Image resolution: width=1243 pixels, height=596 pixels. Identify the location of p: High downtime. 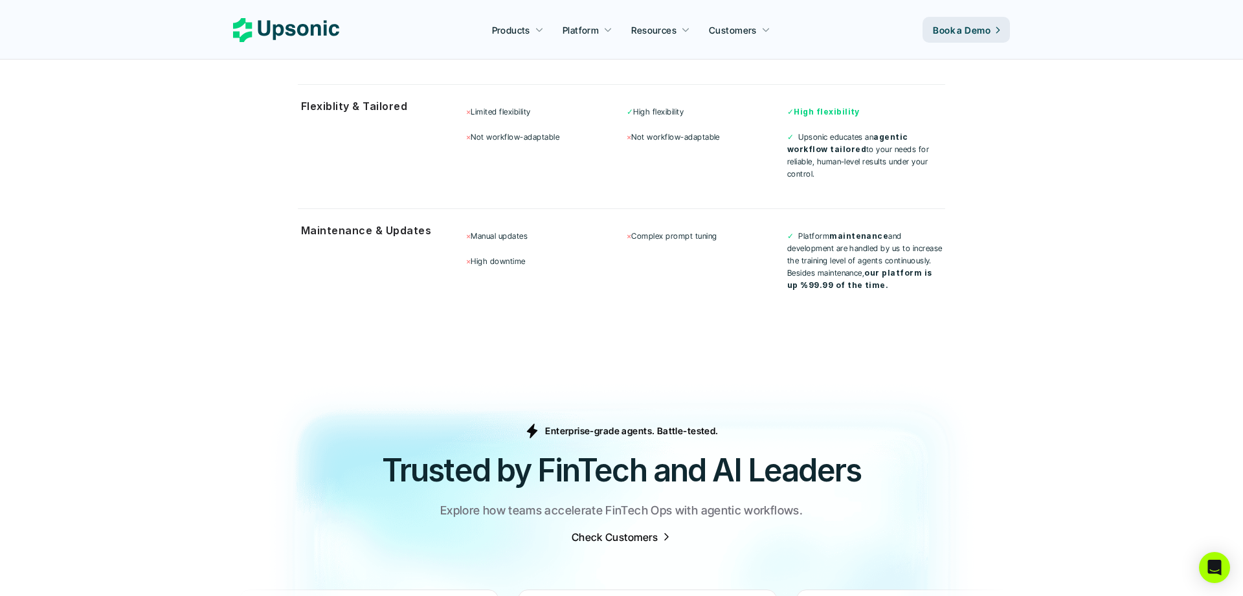
(545, 261).